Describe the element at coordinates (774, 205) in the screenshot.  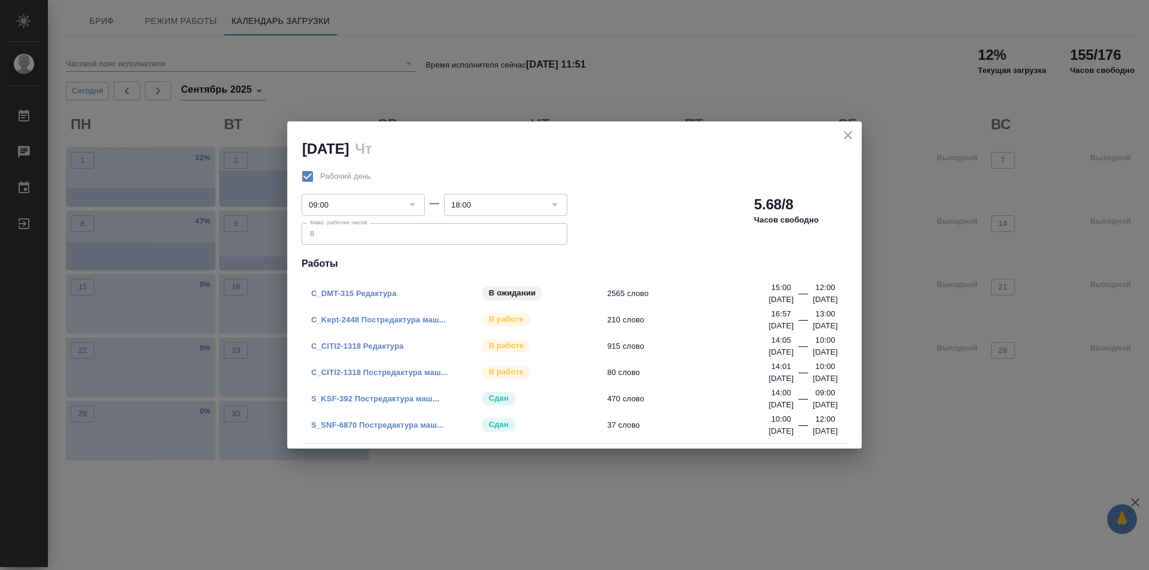
I see `h2: 5.68/8` at that location.